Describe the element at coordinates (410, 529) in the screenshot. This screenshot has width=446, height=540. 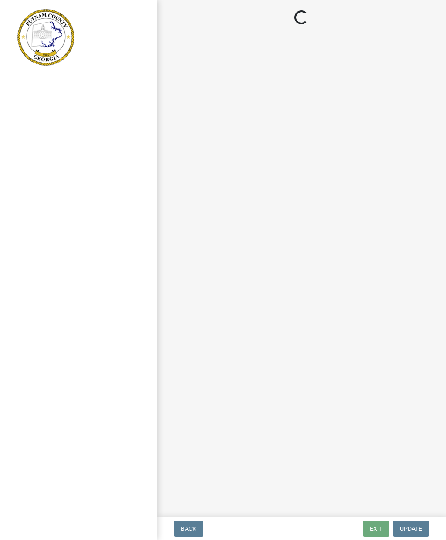
I see `button: Update` at that location.